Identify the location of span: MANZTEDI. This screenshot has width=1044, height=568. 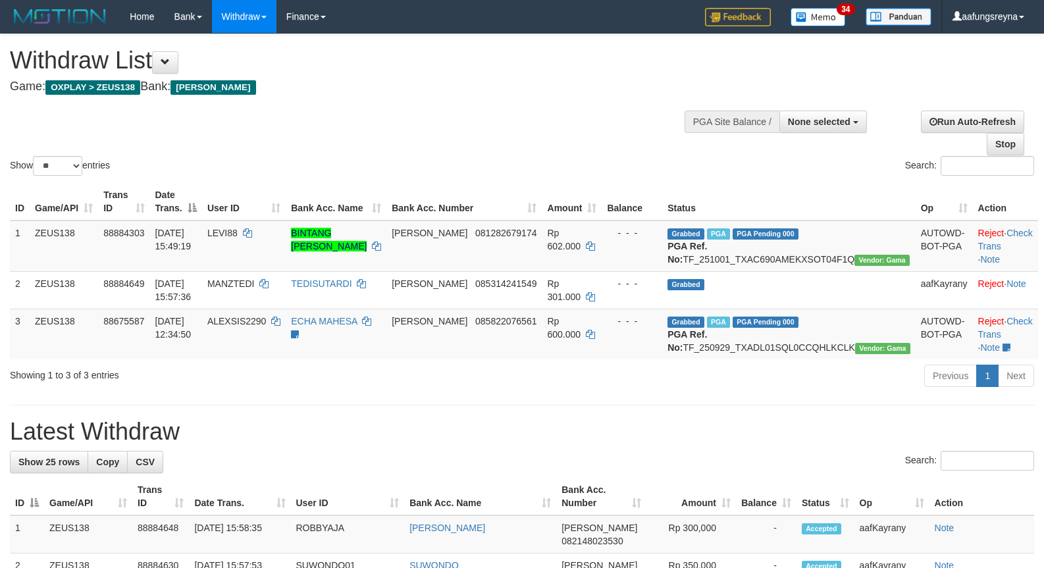
(231, 284).